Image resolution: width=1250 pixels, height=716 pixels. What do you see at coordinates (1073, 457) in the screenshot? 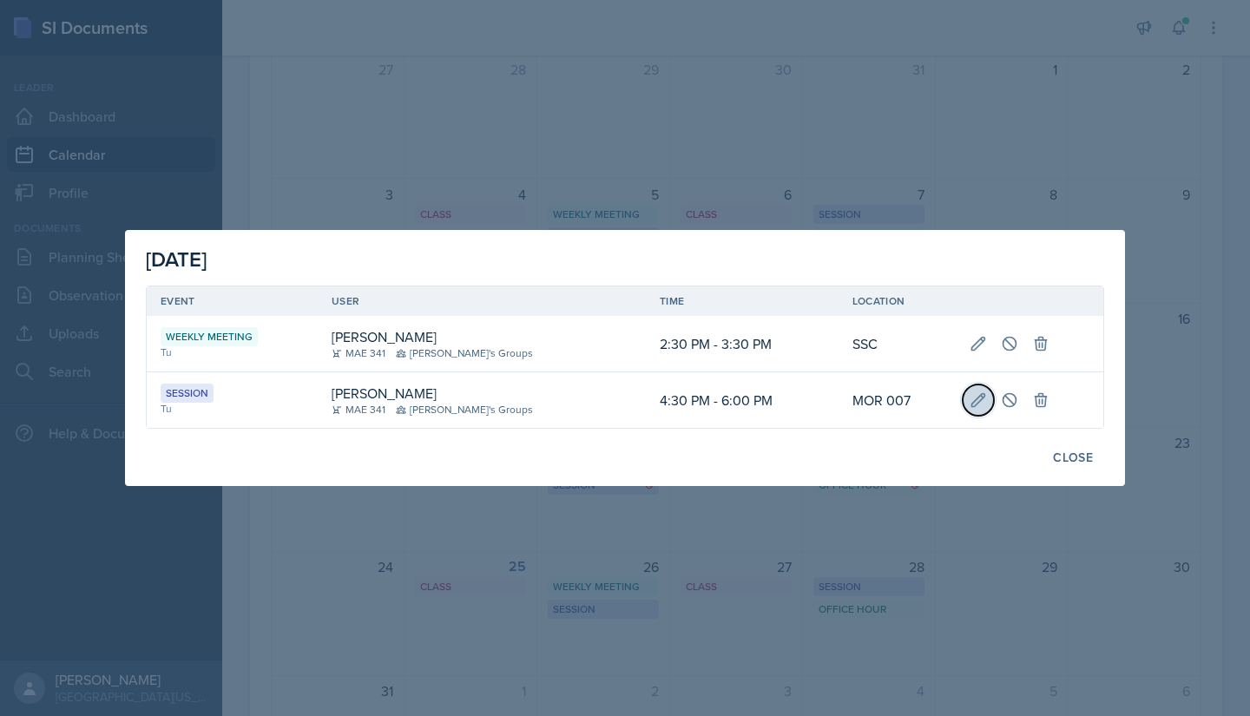
I see `button: Close` at bounding box center [1073, 457].